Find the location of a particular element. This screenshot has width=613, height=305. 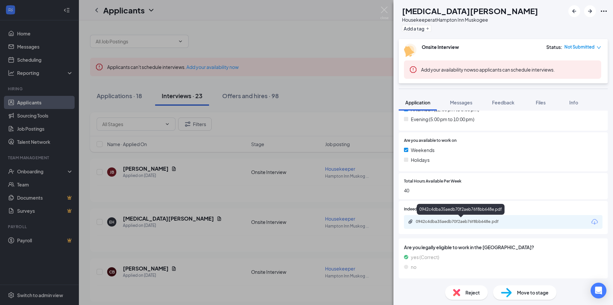

span: Not Submitted is located at coordinates (579, 47).